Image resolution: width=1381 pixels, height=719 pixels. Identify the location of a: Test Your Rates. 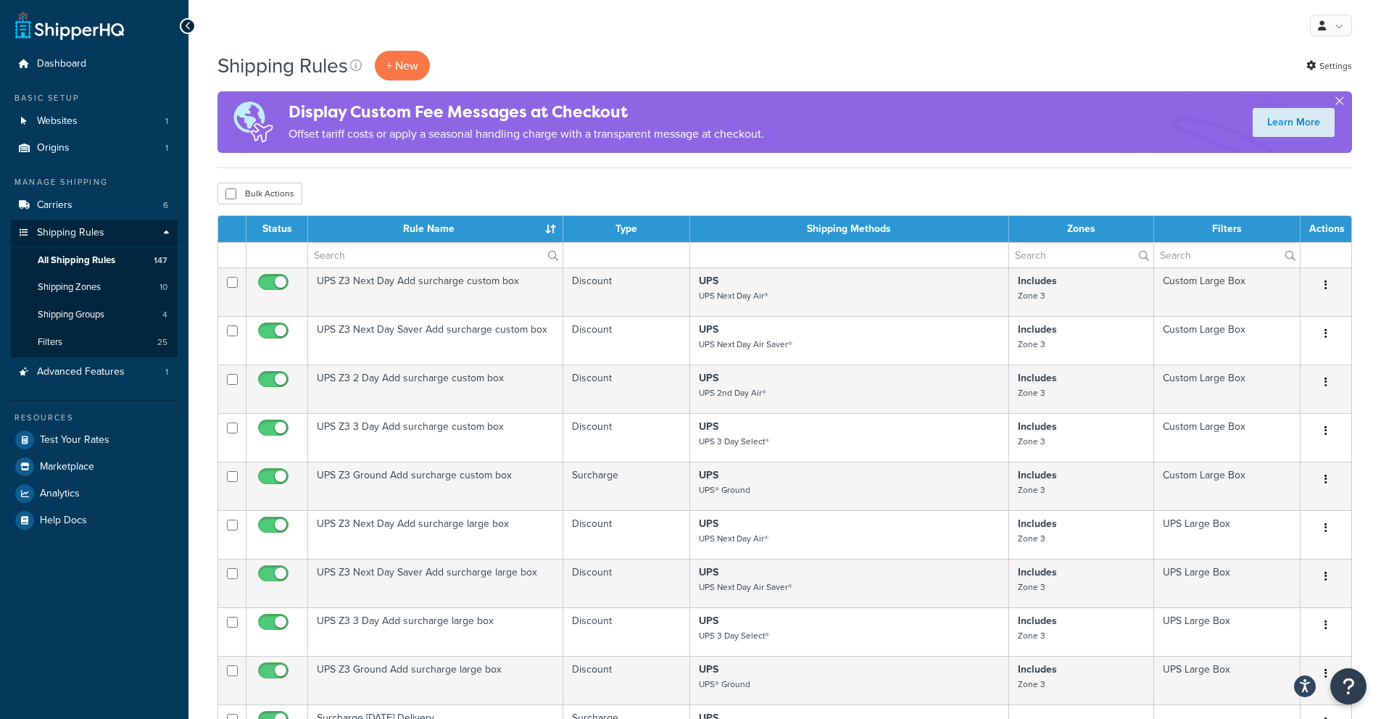
(94, 440).